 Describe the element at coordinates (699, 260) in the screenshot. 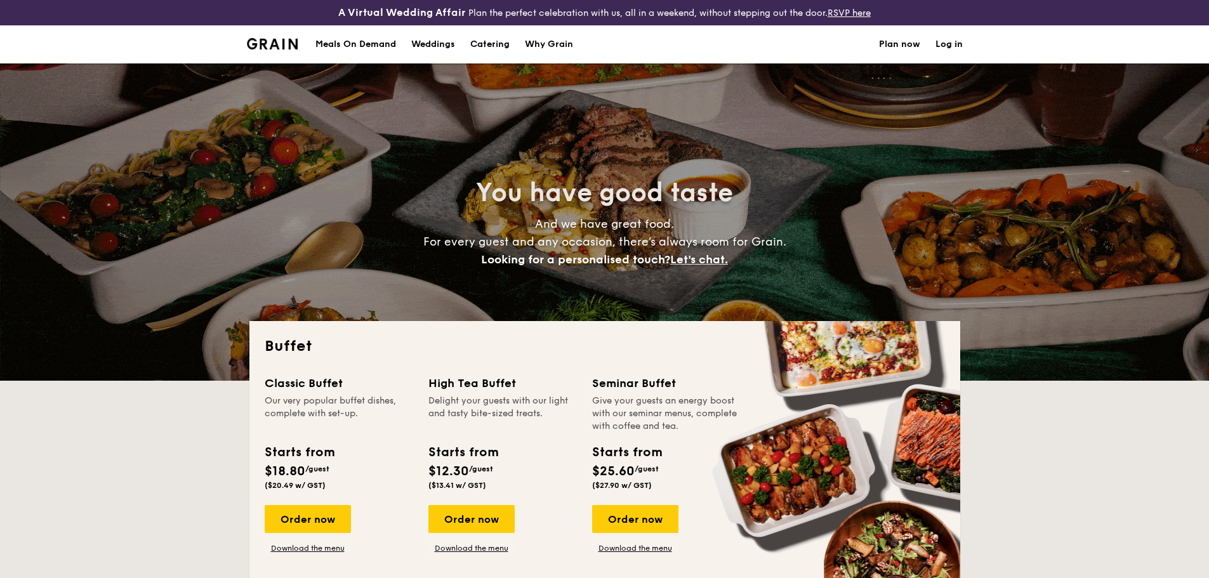

I see `span: Let's chat.` at that location.